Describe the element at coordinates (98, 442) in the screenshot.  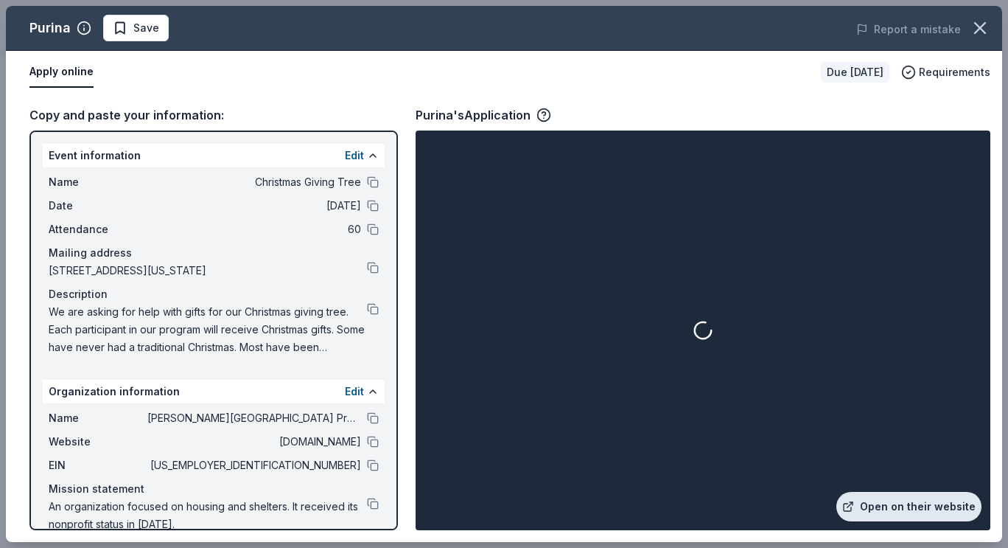
I see `span: Website` at that location.